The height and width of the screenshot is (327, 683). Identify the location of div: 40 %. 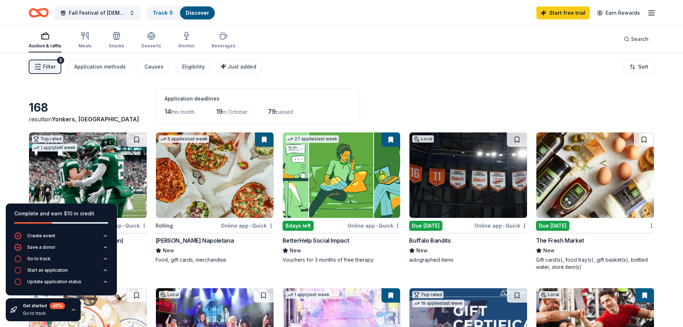
(57, 305).